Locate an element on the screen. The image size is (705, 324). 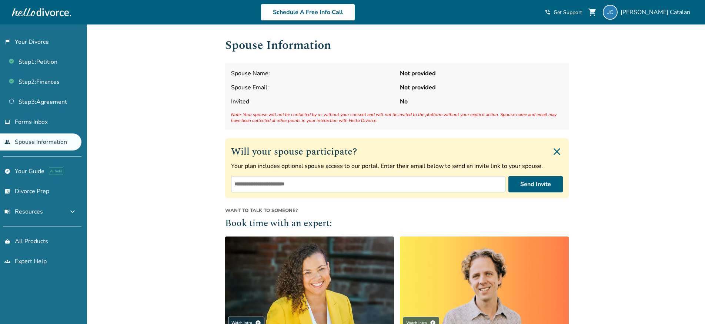
span: AI beta is located at coordinates (56, 171).